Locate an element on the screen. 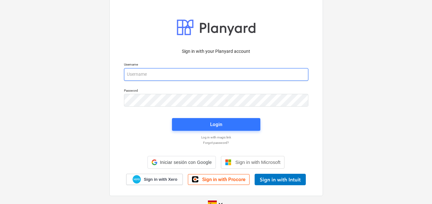 The height and width of the screenshot is (204, 432). p: Forgot password? is located at coordinates (216, 142).